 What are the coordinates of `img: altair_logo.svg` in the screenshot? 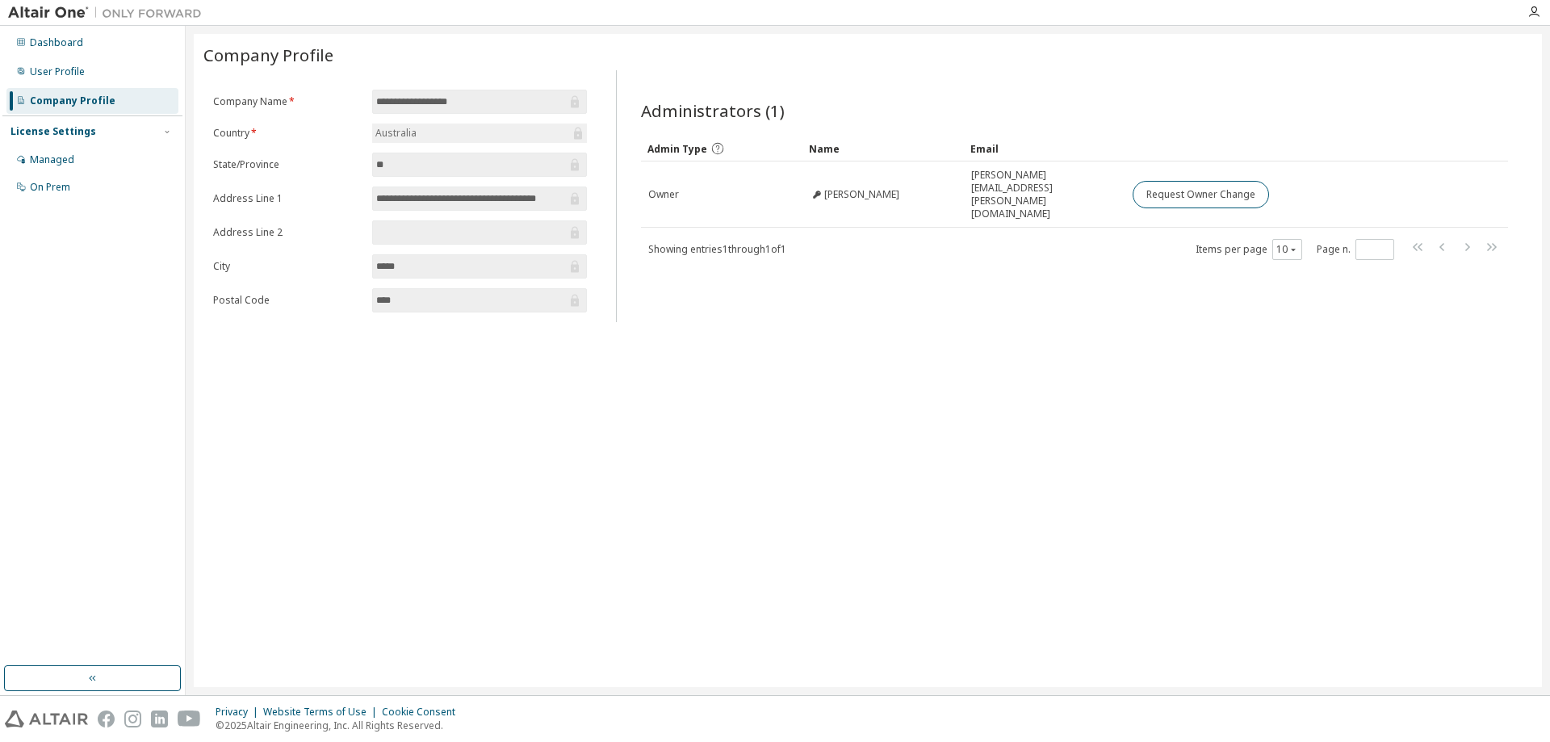 It's located at (46, 719).